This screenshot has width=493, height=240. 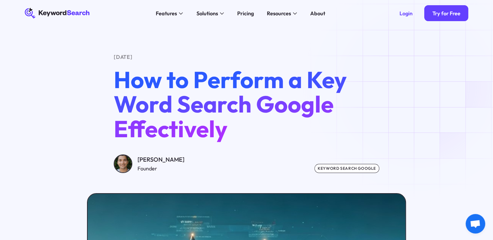 I want to click on div: Founder, so click(x=161, y=169).